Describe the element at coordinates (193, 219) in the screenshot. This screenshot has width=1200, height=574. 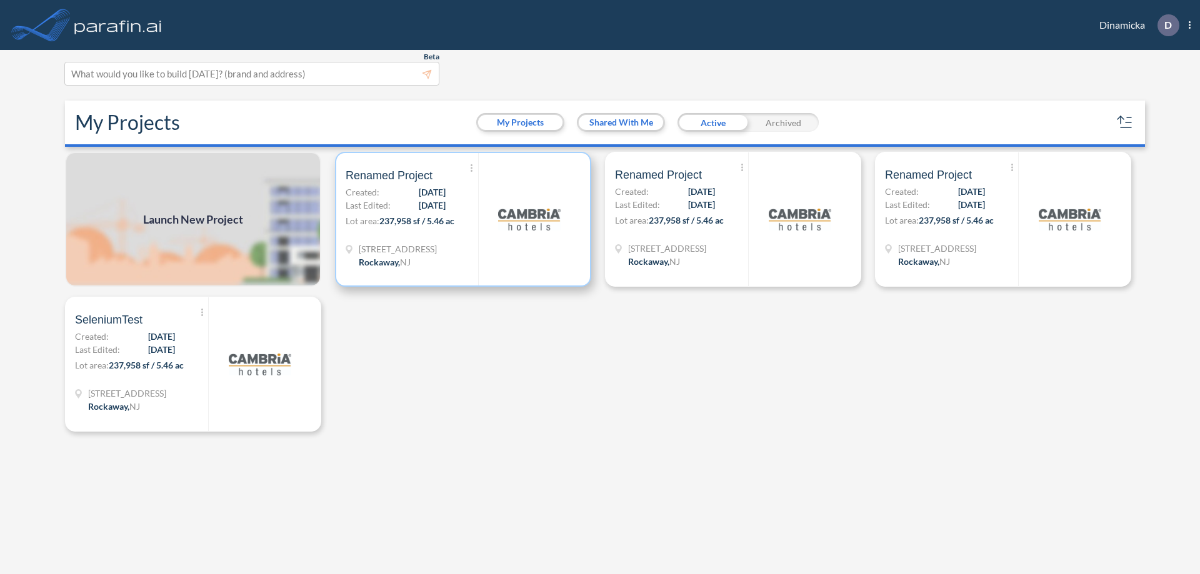
I see `a: Launch New Project` at that location.